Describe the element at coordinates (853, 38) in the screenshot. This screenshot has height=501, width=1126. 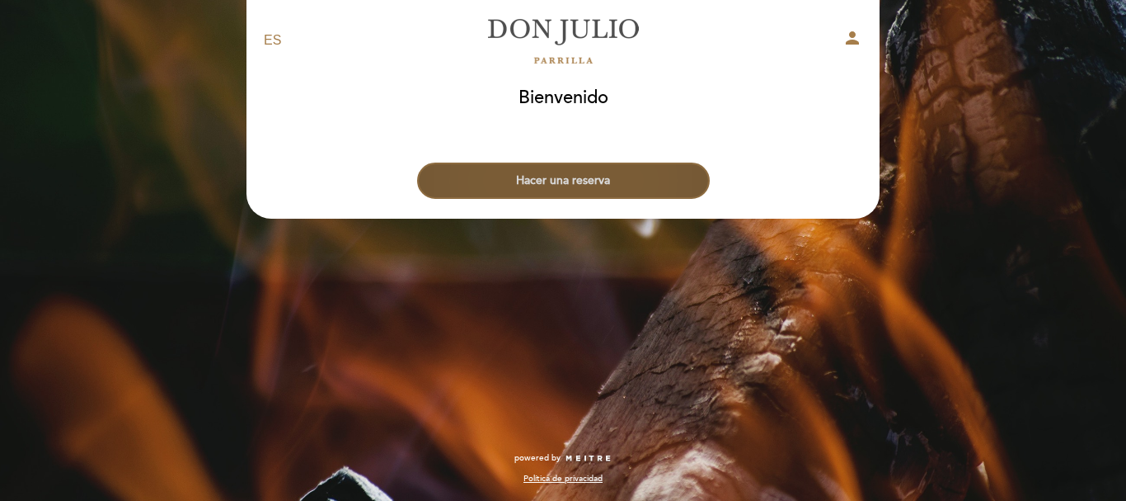
I see `i: person` at that location.